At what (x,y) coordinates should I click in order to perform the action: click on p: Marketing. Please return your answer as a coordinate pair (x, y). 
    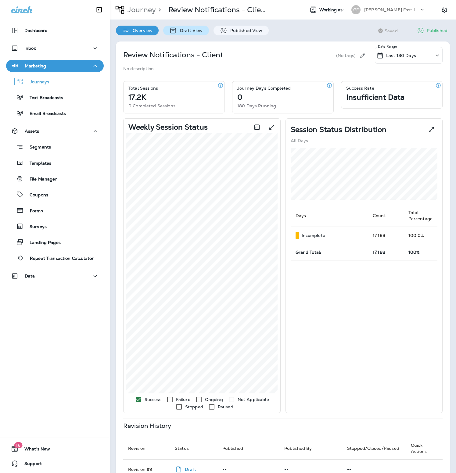
    Looking at the image, I should click on (35, 66).